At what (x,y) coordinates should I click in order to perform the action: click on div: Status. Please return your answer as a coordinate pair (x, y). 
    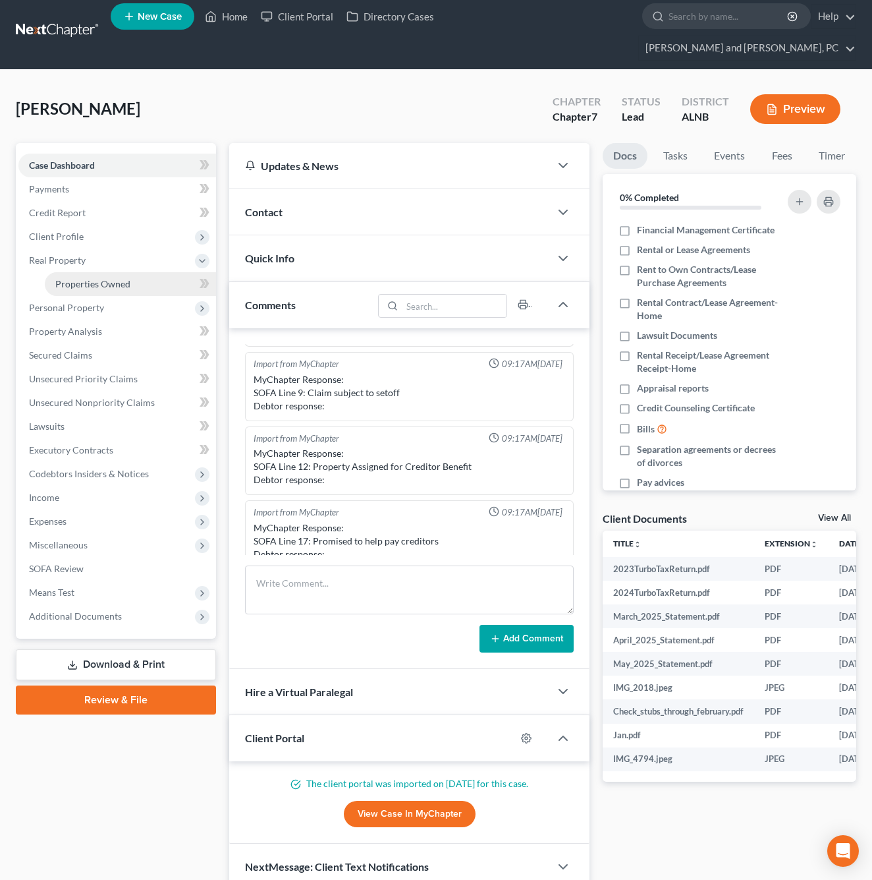
    Looking at the image, I should click on (641, 101).